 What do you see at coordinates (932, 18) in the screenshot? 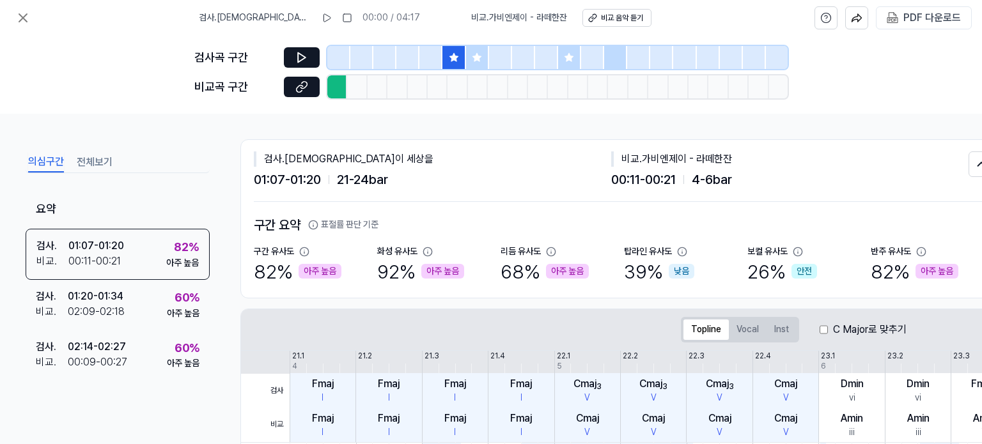
I see `div: PDF 다운로드` at bounding box center [932, 18].